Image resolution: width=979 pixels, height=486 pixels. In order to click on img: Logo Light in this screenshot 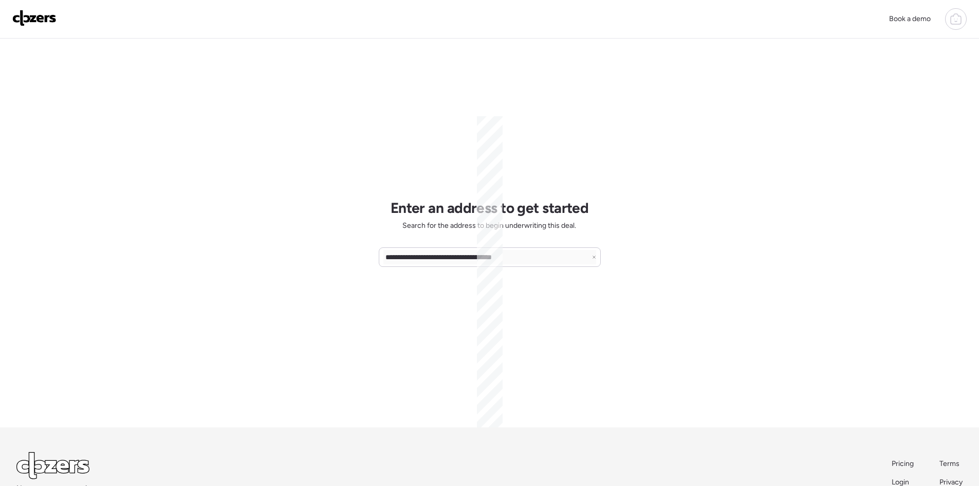, I will do `click(53, 465)`.